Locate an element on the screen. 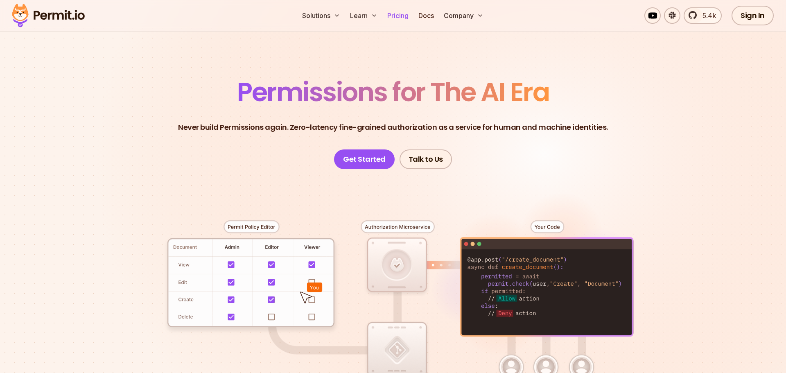 This screenshot has height=373, width=786. a: Docs is located at coordinates (426, 16).